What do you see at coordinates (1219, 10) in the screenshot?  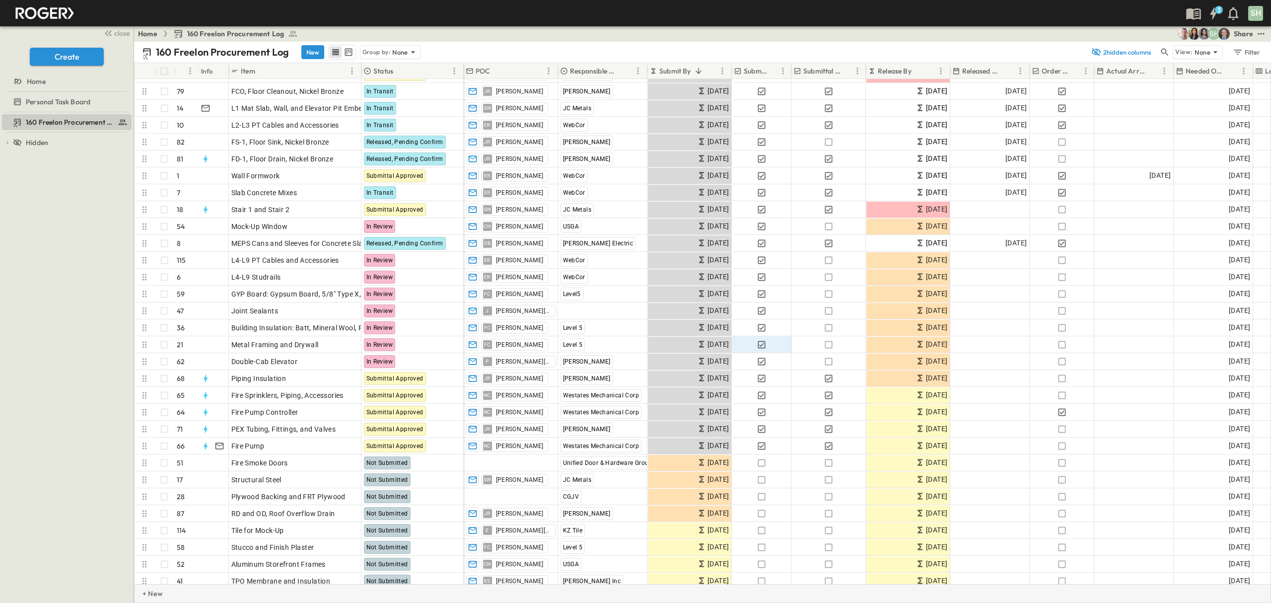 I see `h6: 3` at bounding box center [1219, 10].